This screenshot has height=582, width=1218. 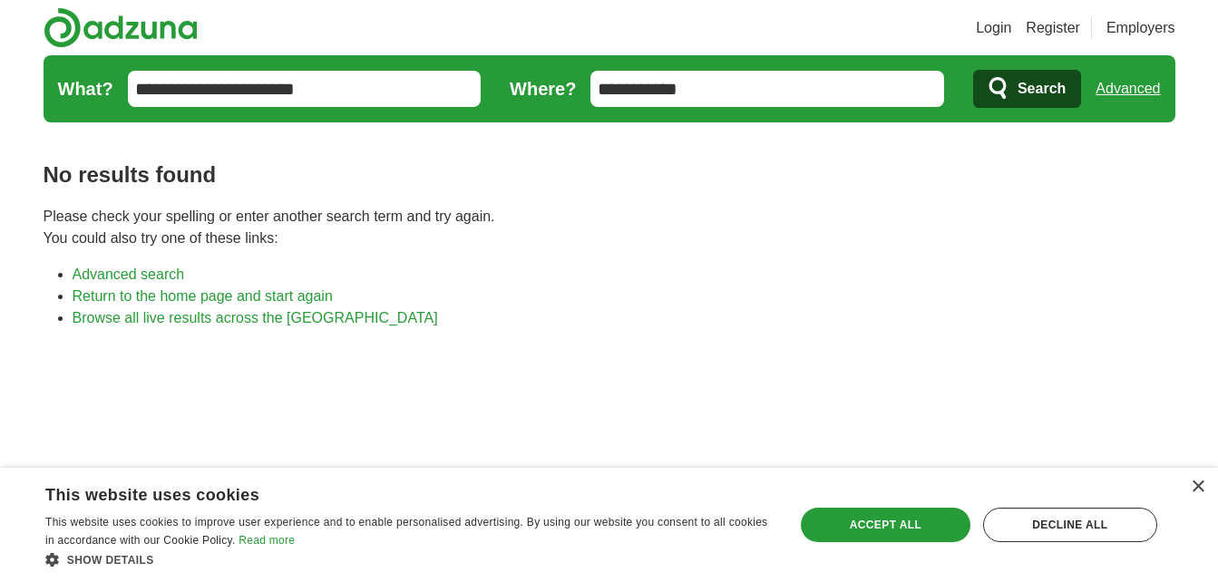 What do you see at coordinates (1026, 89) in the screenshot?
I see `button: Search` at bounding box center [1026, 89].